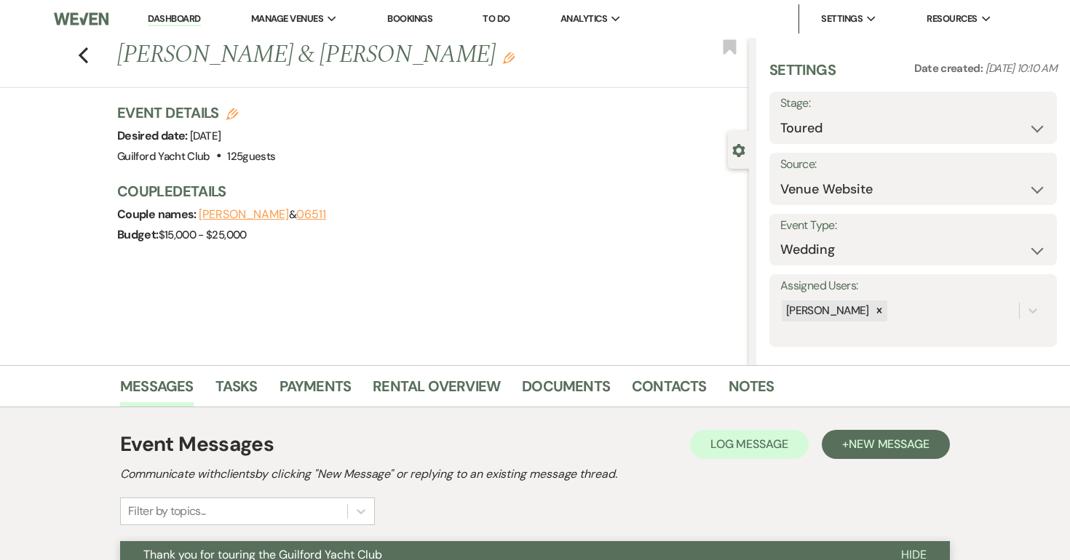  Describe the element at coordinates (196, 445) in the screenshot. I see `h1: Event Messages` at that location.